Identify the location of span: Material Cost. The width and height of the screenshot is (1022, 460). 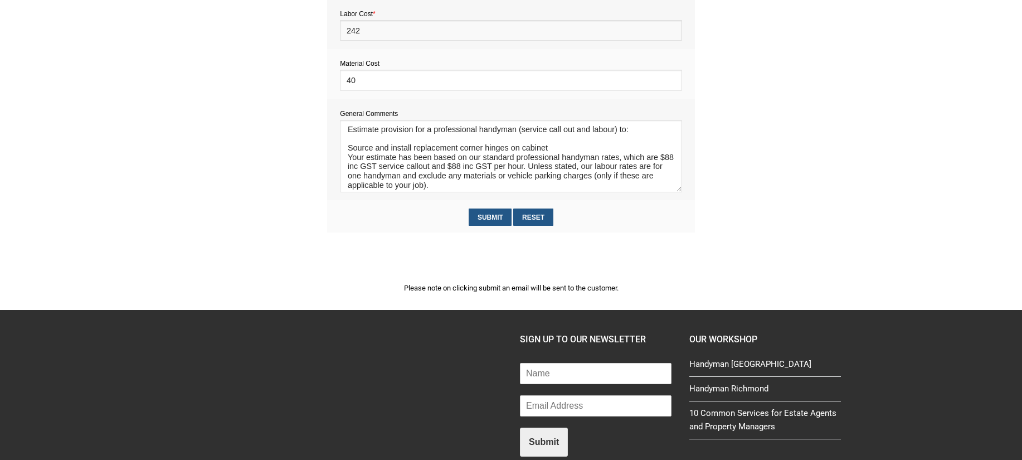
(360, 64).